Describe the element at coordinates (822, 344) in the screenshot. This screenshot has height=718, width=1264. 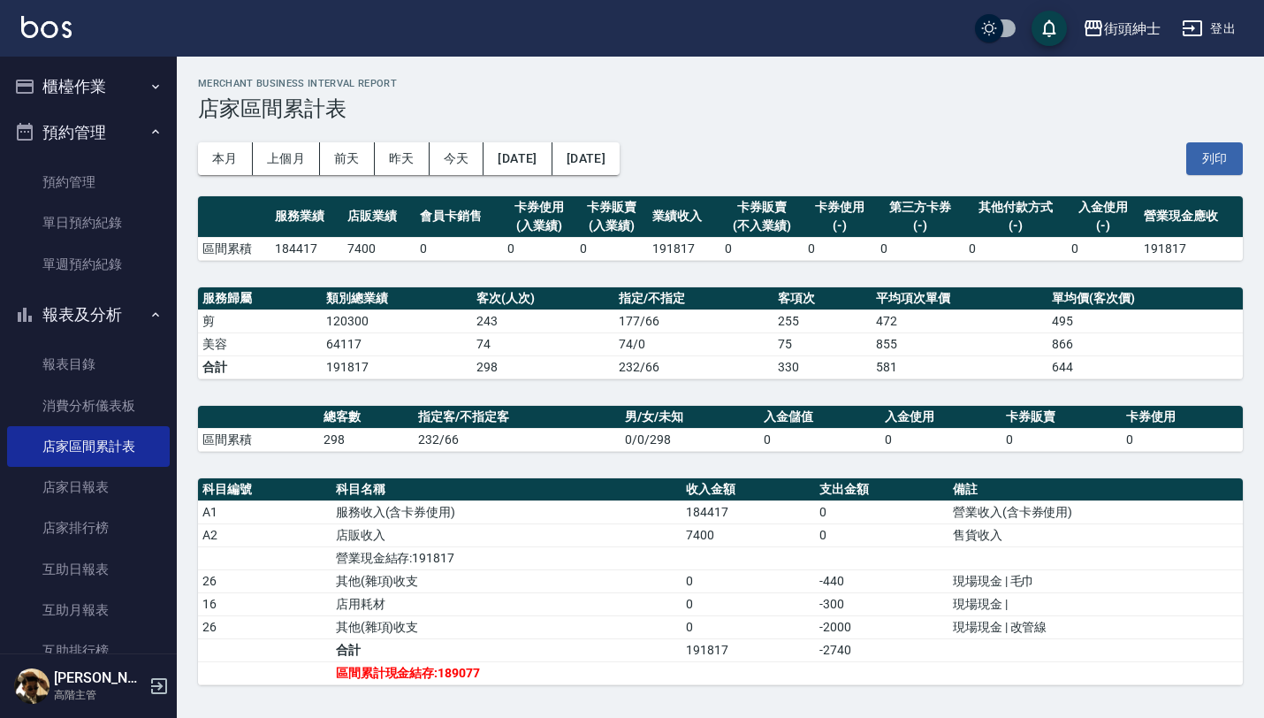
I see `td: 75` at that location.